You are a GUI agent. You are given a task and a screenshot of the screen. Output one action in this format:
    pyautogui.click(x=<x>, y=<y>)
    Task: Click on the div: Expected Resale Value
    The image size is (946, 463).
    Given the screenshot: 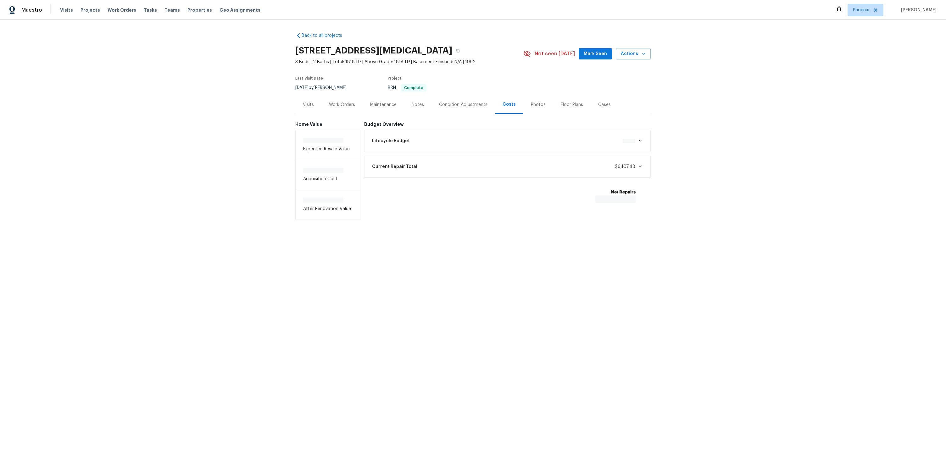 What is the action you would take?
    pyautogui.click(x=328, y=145)
    